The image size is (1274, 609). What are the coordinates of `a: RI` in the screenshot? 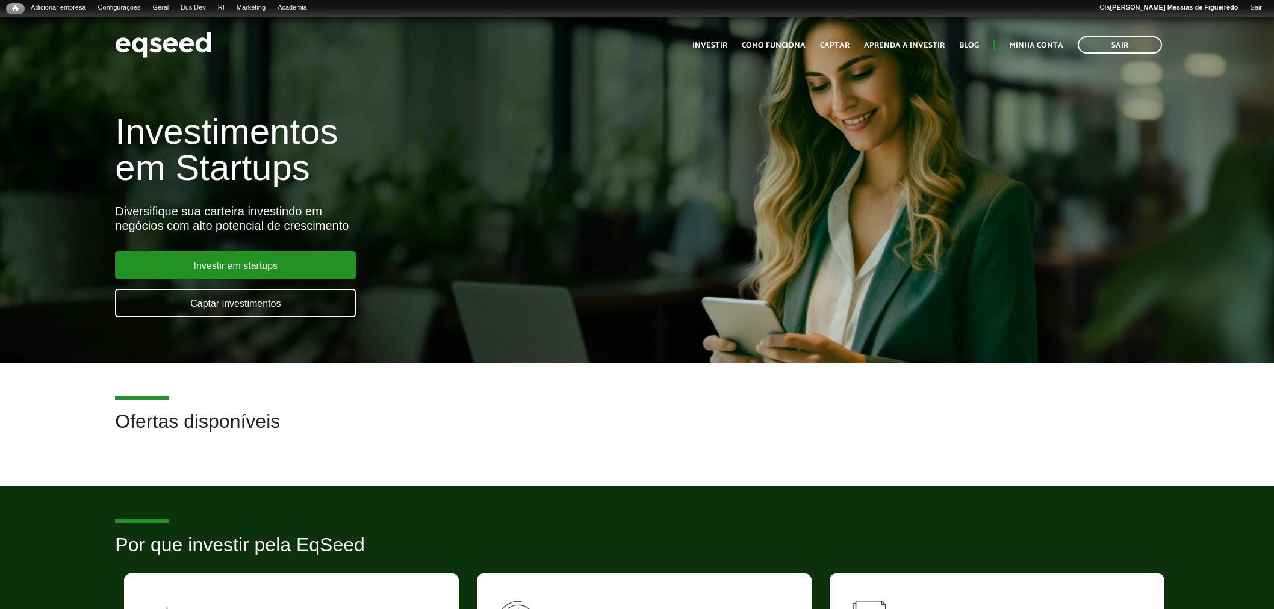 It's located at (221, 8).